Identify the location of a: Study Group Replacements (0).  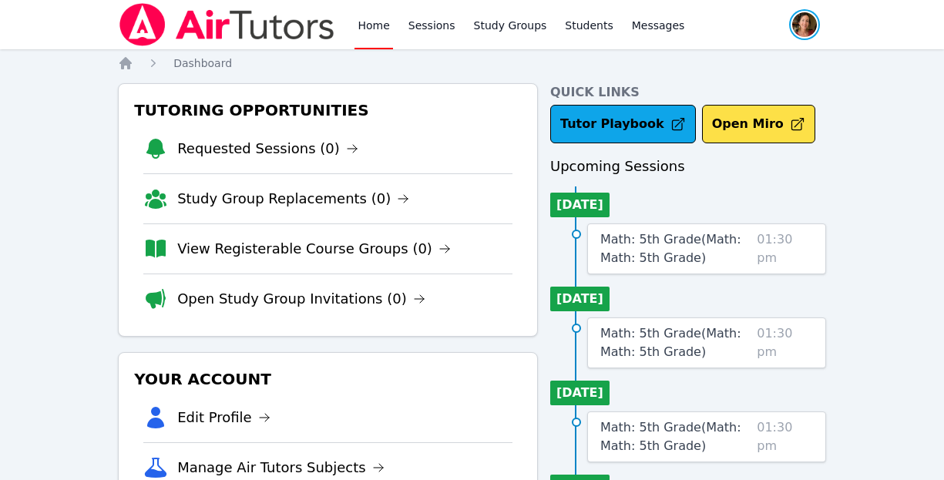
(293, 199).